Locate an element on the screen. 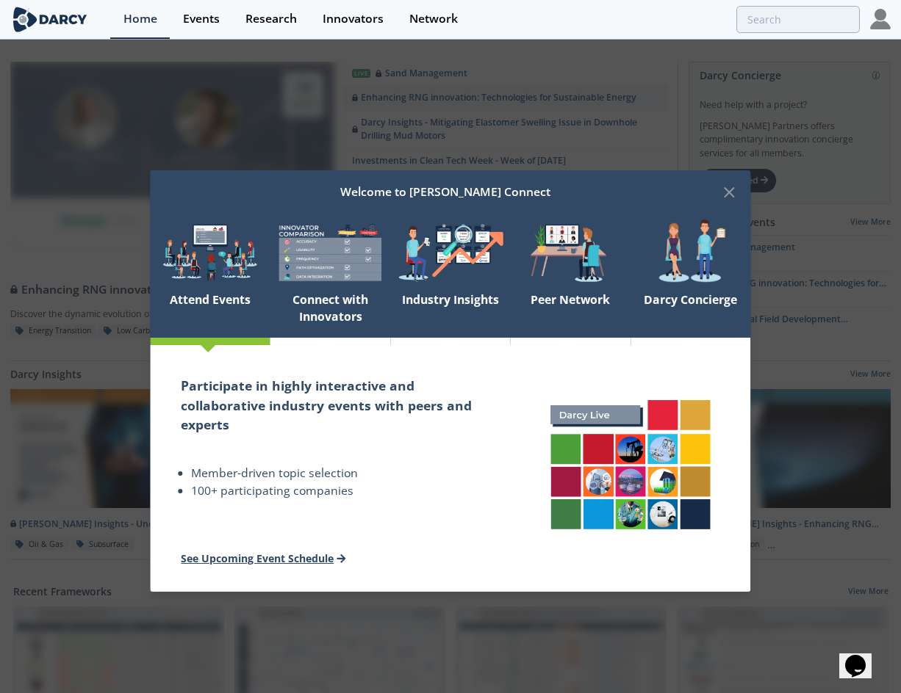 Image resolution: width=901 pixels, height=693 pixels. li: Member-driven topic selection is located at coordinates (335, 474).